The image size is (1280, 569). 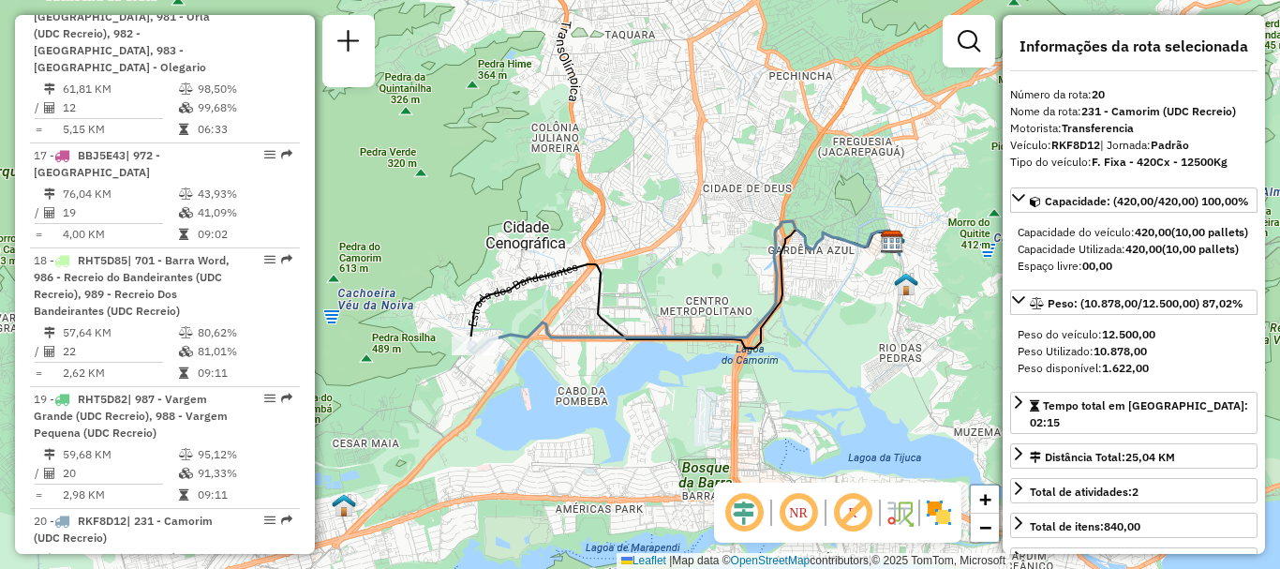 I want to click on td: 76,04 KM, so click(x=120, y=194).